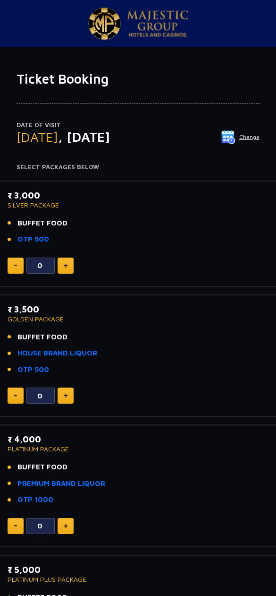 This screenshot has height=596, width=276. What do you see at coordinates (61, 483) in the screenshot?
I see `a: PREMIUM BRAND LIQUOR` at bounding box center [61, 483].